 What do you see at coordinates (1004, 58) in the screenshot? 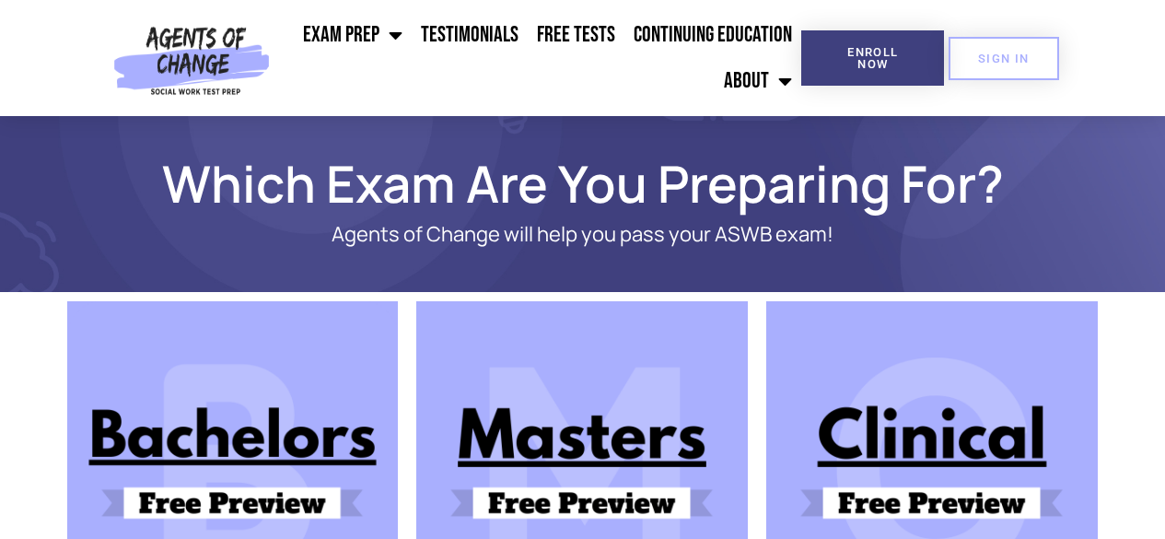
I see `span: SIGN IN` at bounding box center [1004, 58].